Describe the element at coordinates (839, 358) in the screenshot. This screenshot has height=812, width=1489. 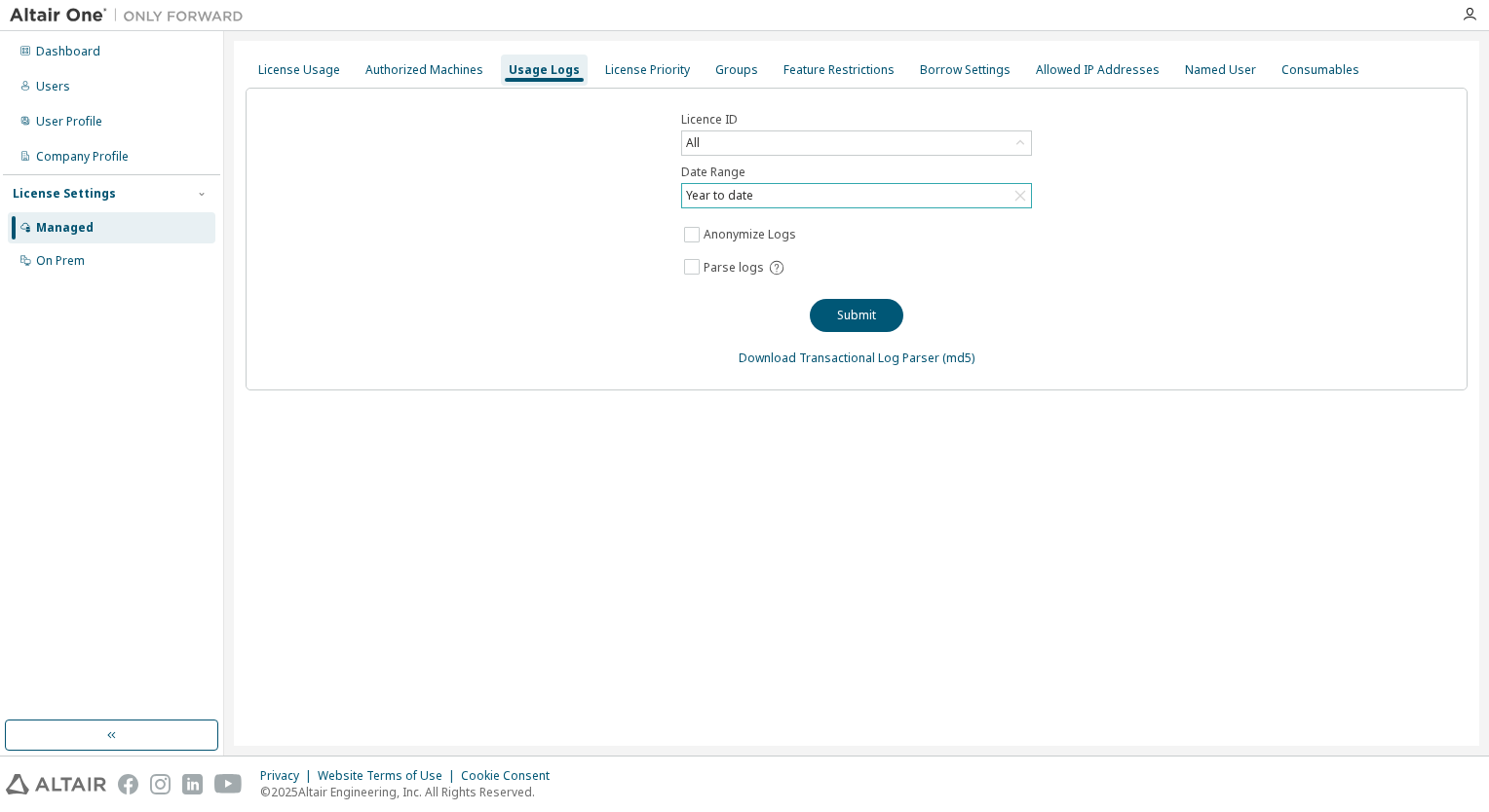
I see `a: Download Transactional Log Parser` at that location.